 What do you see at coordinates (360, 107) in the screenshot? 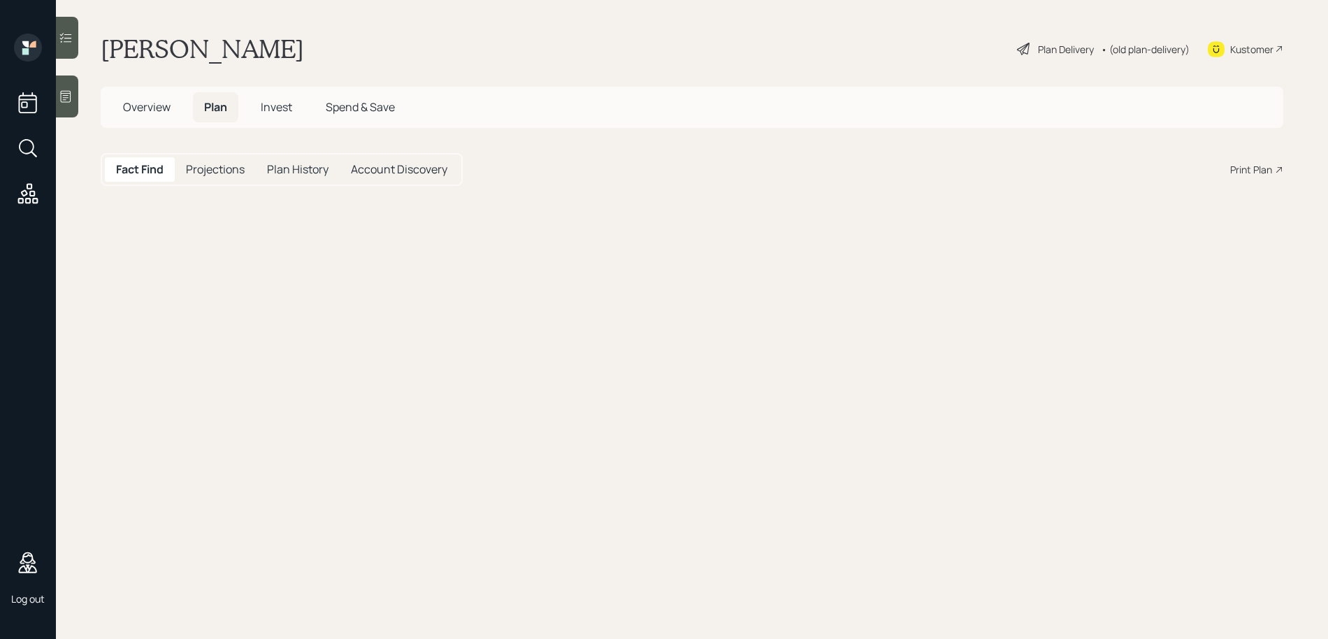
I see `span: Spend & Save` at bounding box center [360, 107].